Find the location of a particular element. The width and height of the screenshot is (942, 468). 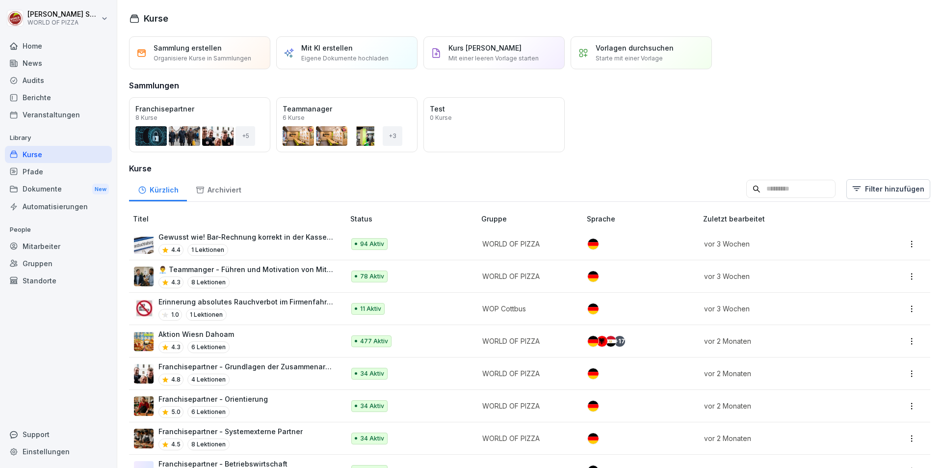

a: Franchisepartner8 Kurse+5 is located at coordinates (200, 125).